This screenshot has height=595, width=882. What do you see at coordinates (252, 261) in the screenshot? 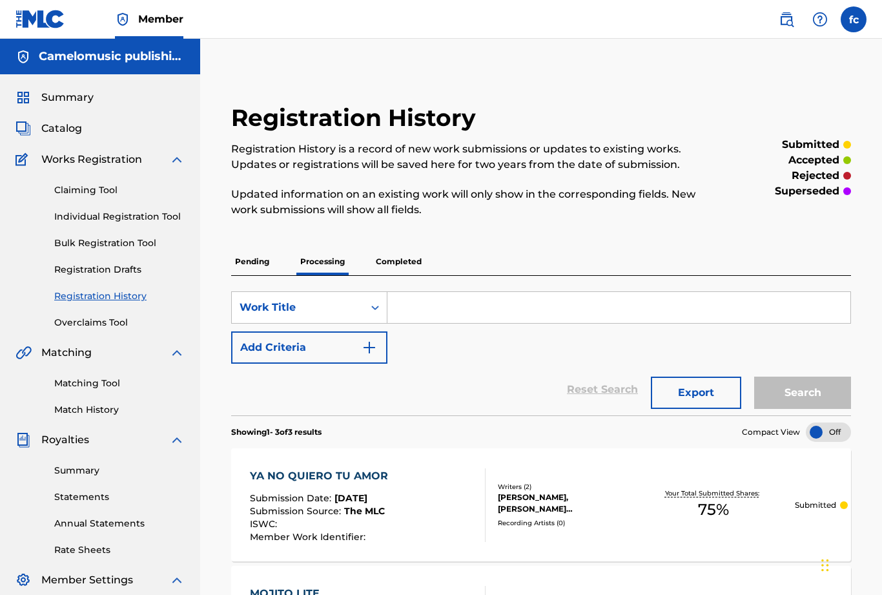
I see `p: Pending` at bounding box center [252, 261].